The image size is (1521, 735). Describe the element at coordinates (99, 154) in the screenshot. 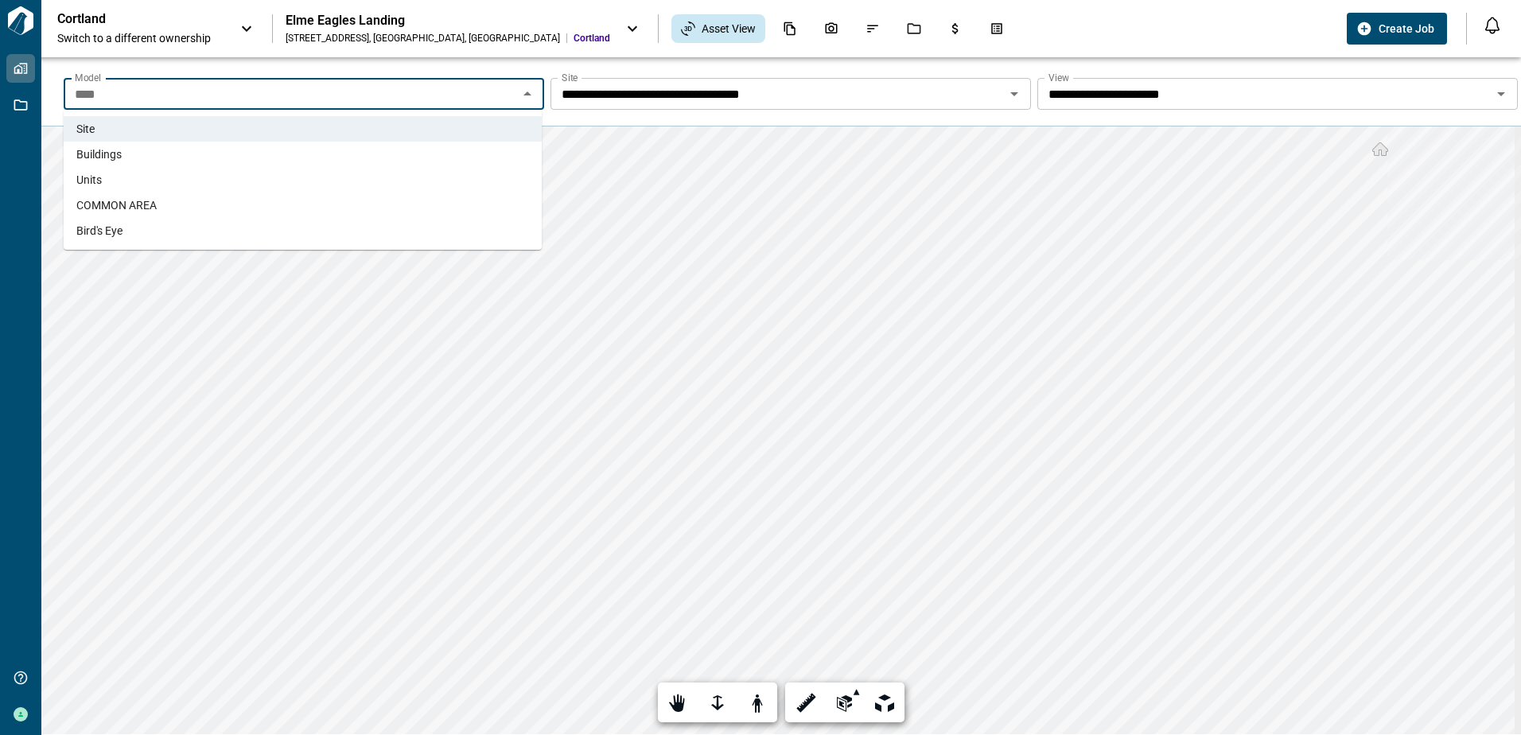

I see `span: Buildings` at that location.